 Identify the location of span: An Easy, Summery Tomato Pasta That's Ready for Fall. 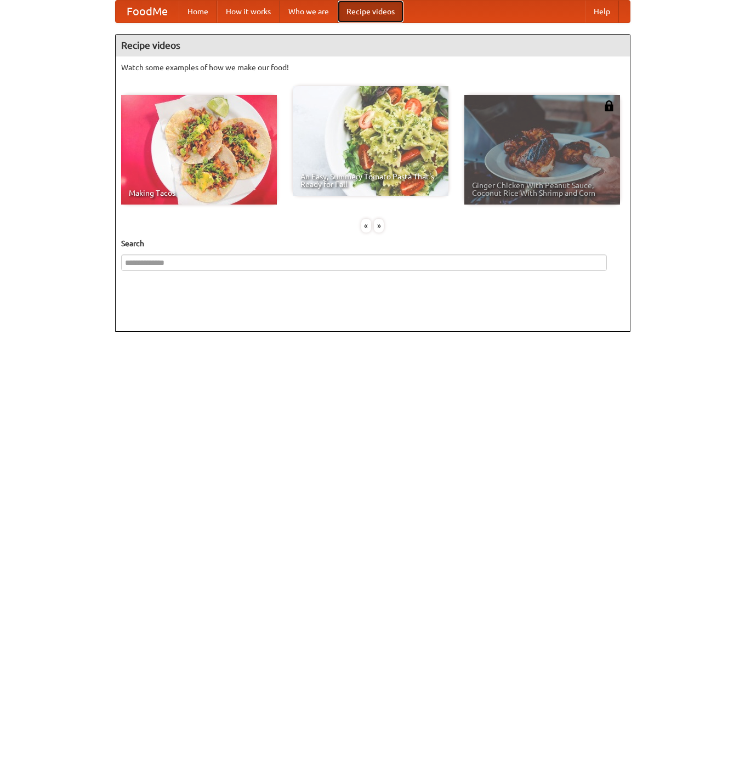
(371, 180).